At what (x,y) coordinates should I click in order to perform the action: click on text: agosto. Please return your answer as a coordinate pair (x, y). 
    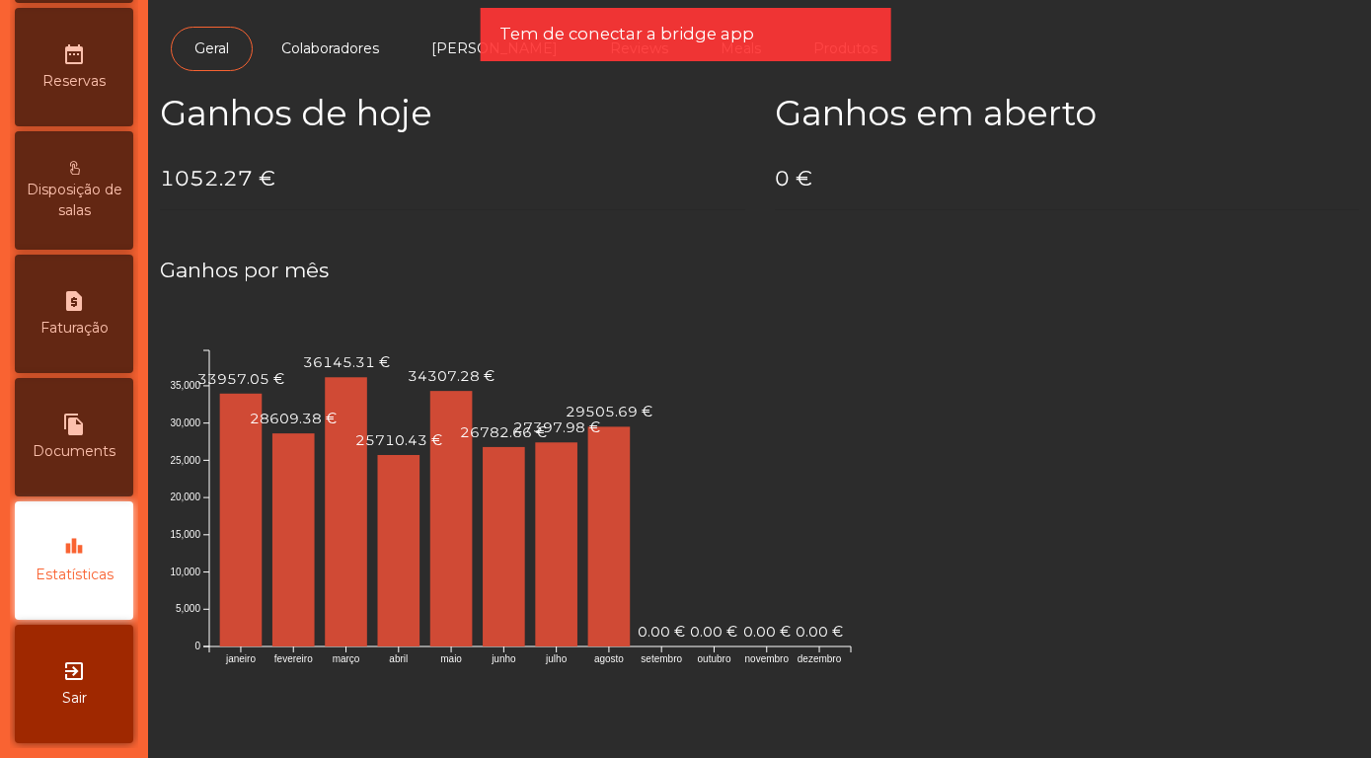
    Looking at the image, I should click on (609, 659).